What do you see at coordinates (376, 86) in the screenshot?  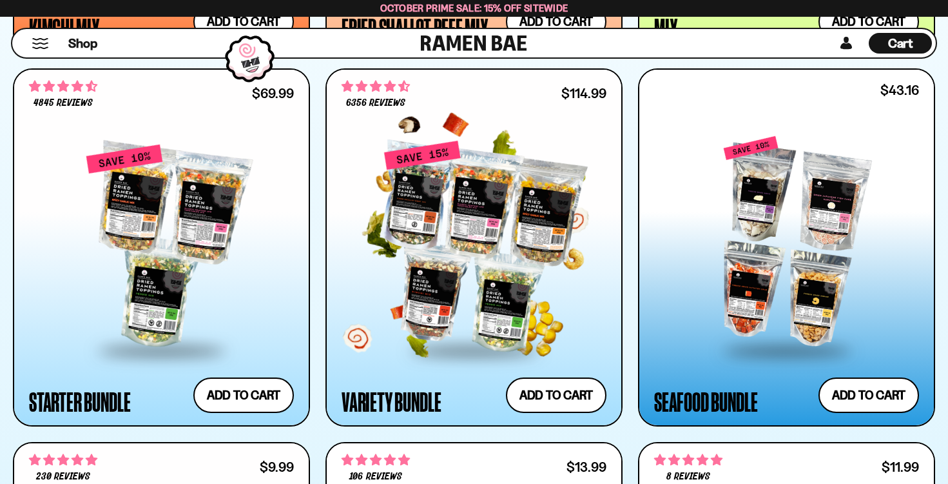 I see `span: 4.63 stars` at bounding box center [376, 86].